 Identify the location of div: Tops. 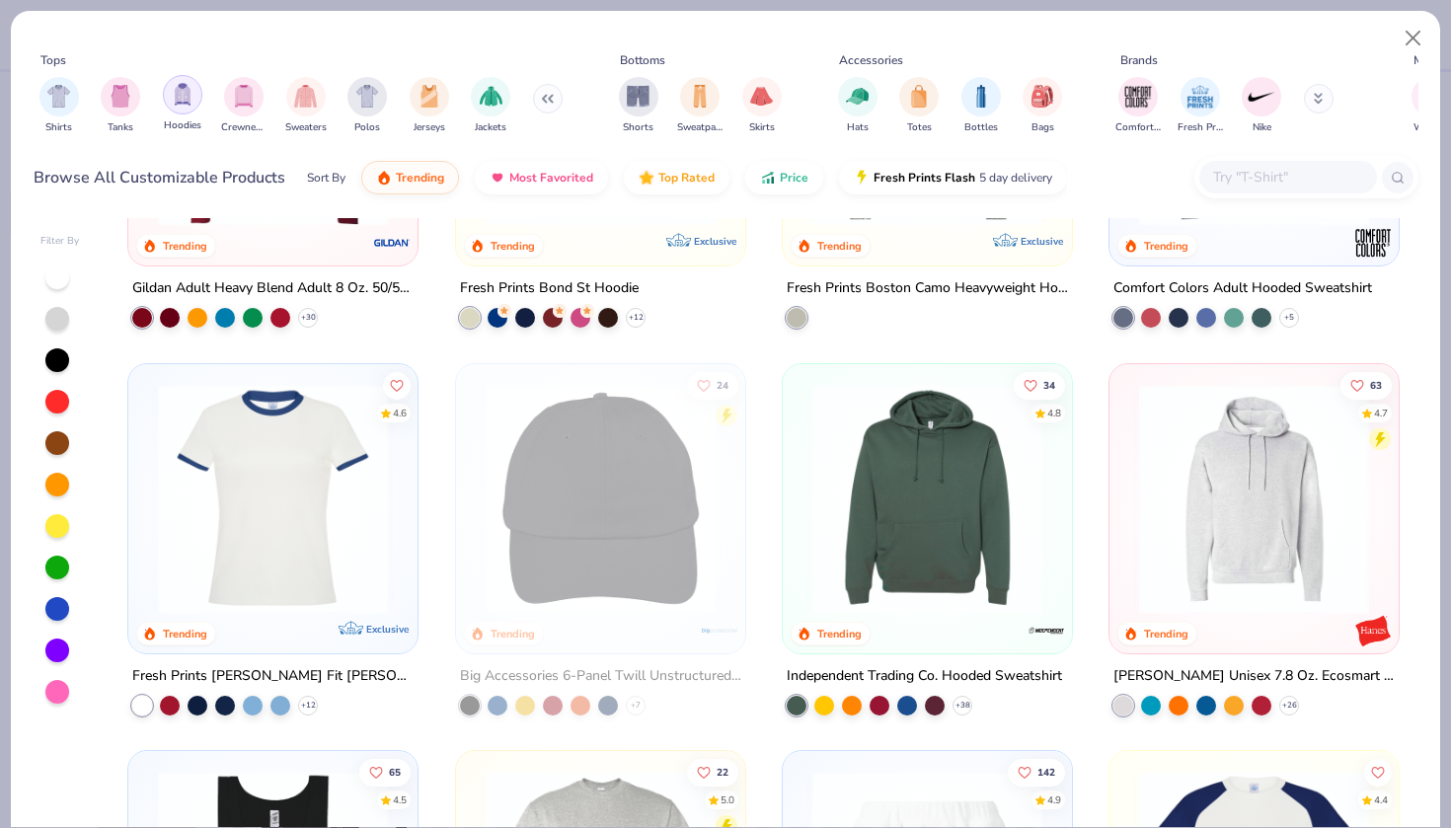
(53, 60).